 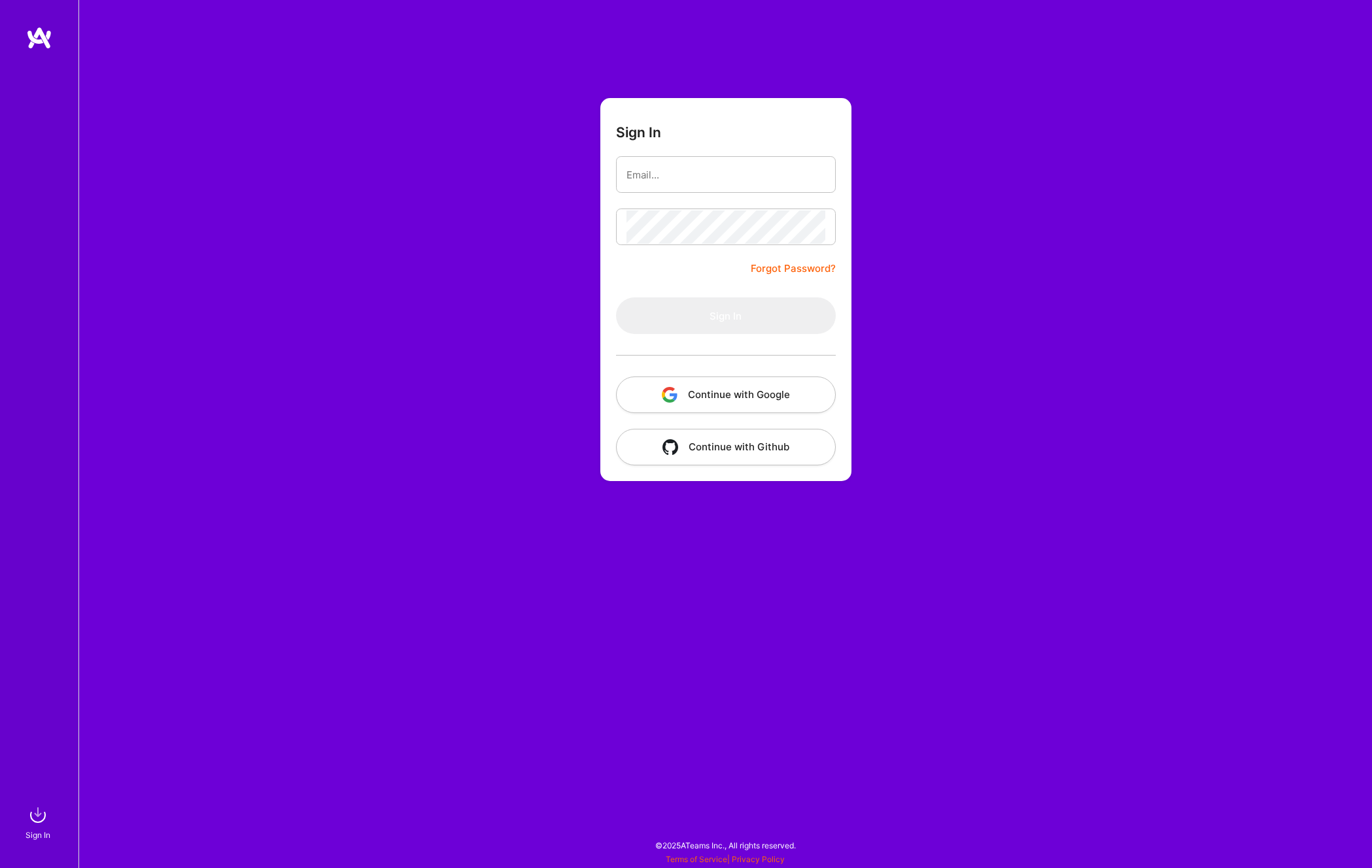 What do you see at coordinates (38, 816) in the screenshot?
I see `img: sign in` at bounding box center [38, 816].